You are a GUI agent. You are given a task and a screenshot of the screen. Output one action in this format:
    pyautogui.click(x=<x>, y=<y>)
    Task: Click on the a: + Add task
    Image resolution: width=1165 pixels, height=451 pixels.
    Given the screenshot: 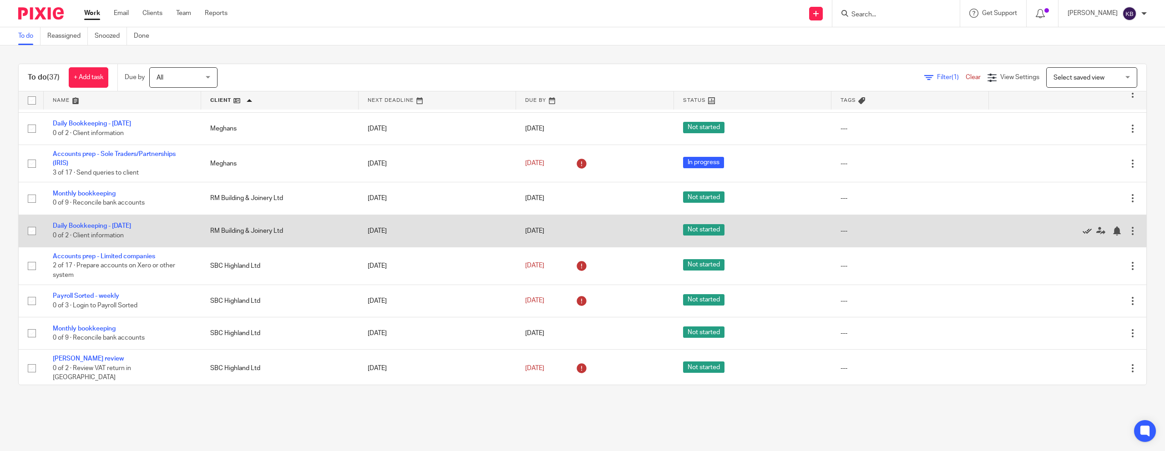 What is the action you would take?
    pyautogui.click(x=88, y=77)
    